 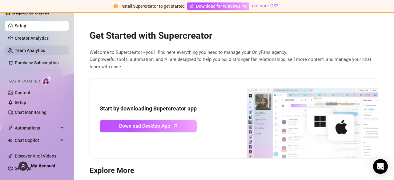 I want to click on span: Install Supercreator to get started, so click(x=152, y=6).